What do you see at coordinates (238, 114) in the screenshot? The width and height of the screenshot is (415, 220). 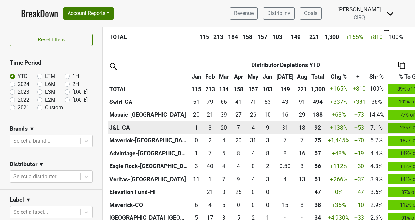 I see `div: 27` at bounding box center [238, 114].